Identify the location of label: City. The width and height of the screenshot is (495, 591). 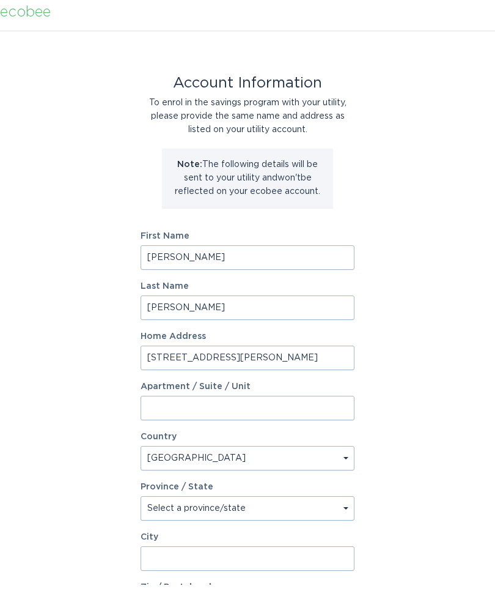
(248, 543).